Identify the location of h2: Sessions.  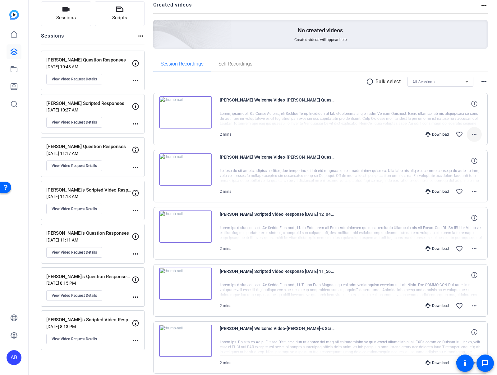
(53, 38).